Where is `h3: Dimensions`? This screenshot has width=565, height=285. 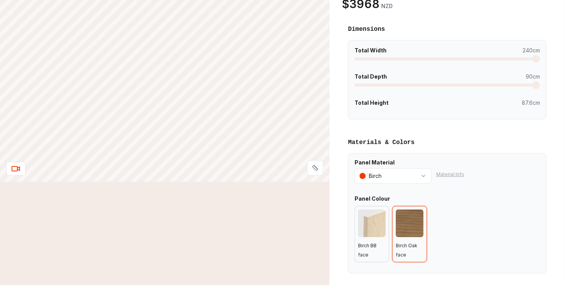
h3: Dimensions is located at coordinates (447, 29).